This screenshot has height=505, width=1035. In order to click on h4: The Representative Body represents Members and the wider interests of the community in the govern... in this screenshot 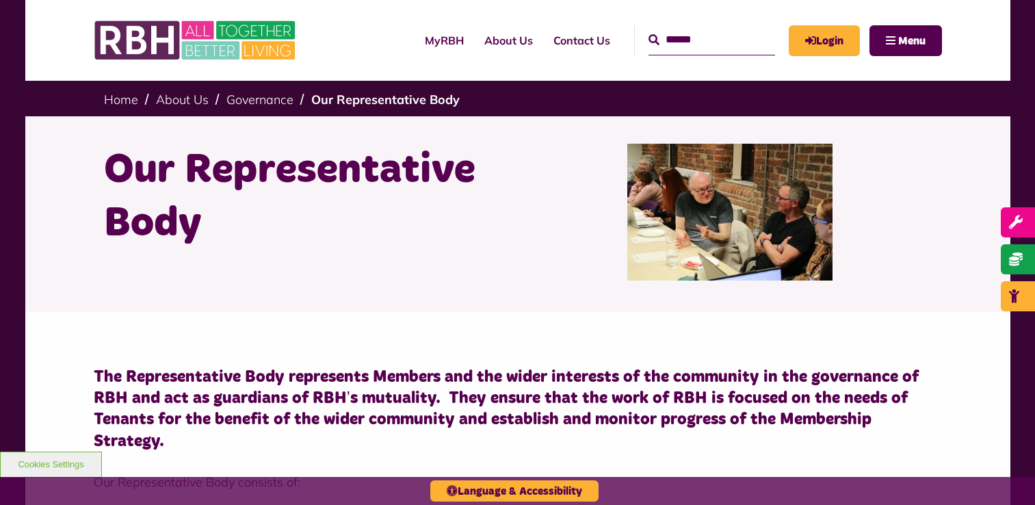, I will do `click(518, 409)`.